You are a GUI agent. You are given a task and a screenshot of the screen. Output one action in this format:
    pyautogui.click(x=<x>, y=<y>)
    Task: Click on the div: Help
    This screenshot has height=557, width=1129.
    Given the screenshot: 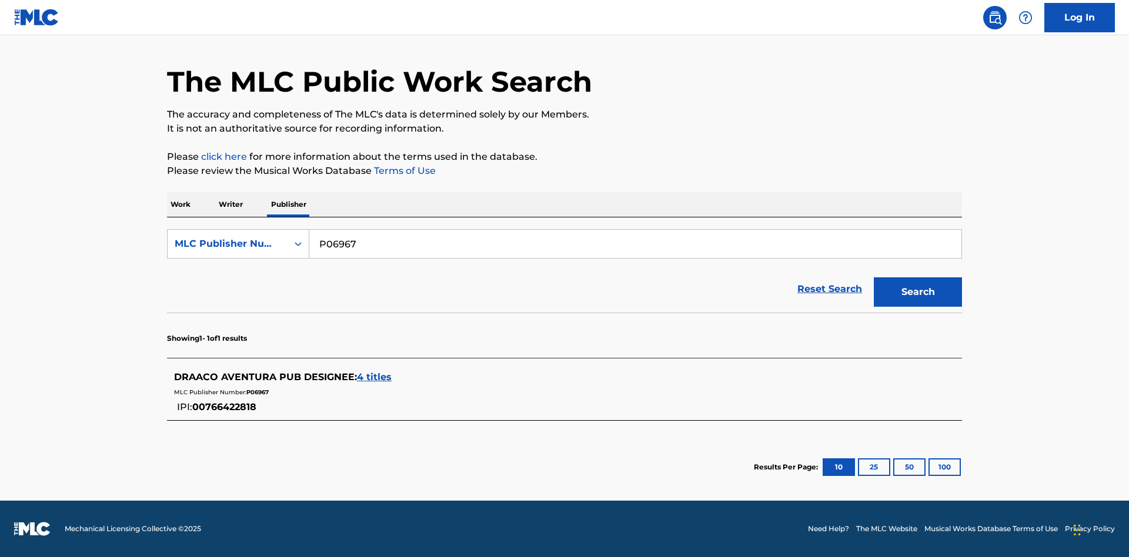 What is the action you would take?
    pyautogui.click(x=1025, y=18)
    